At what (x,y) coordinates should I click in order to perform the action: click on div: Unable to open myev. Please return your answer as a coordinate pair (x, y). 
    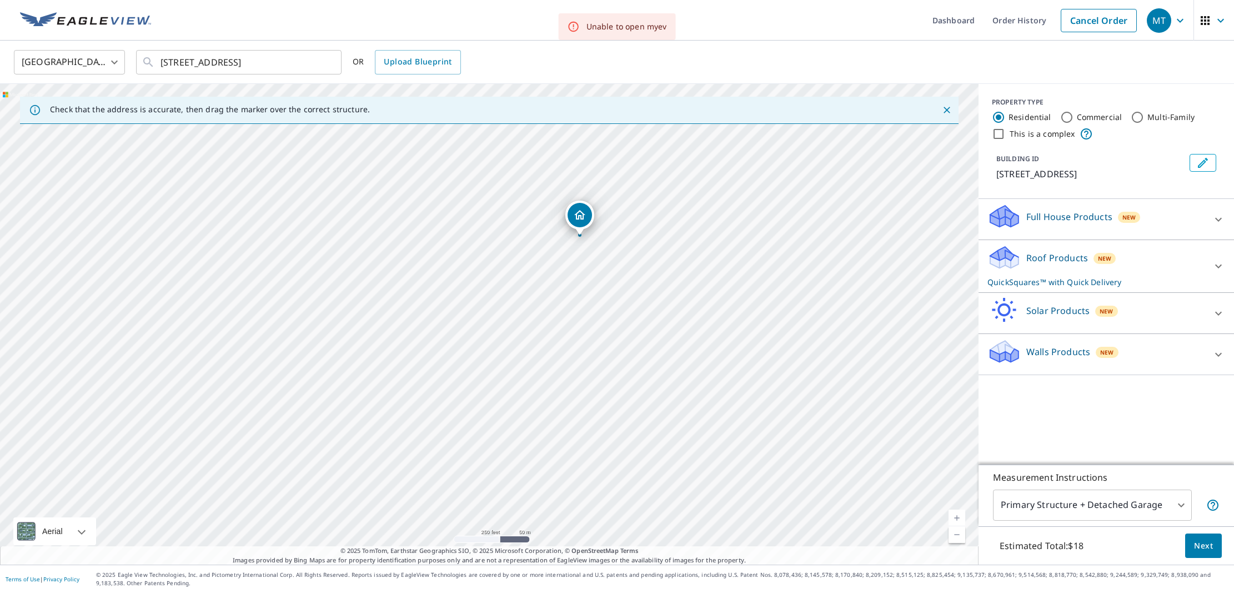
    Looking at the image, I should click on (627, 27).